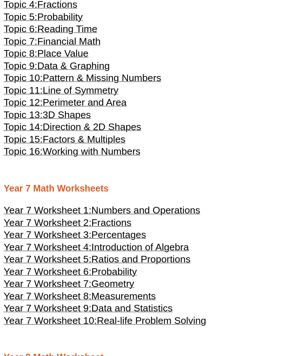 The width and height of the screenshot is (296, 356). Describe the element at coordinates (148, 188) in the screenshot. I see `h2: Year 7 Math Worksheets` at that location.